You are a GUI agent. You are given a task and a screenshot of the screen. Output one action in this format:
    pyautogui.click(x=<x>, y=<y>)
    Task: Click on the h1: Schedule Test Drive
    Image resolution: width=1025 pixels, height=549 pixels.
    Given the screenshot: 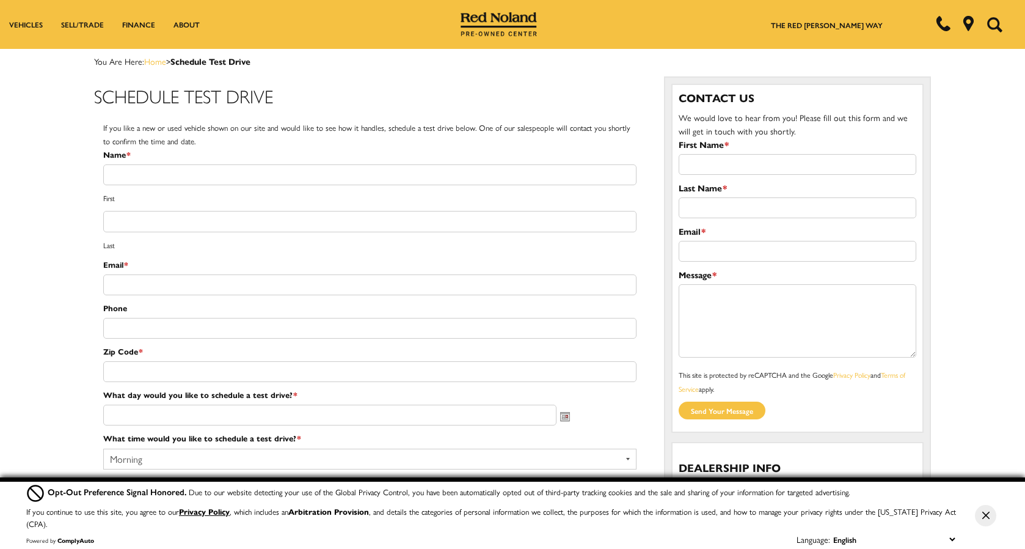 What is the action you would take?
    pyautogui.click(x=370, y=95)
    